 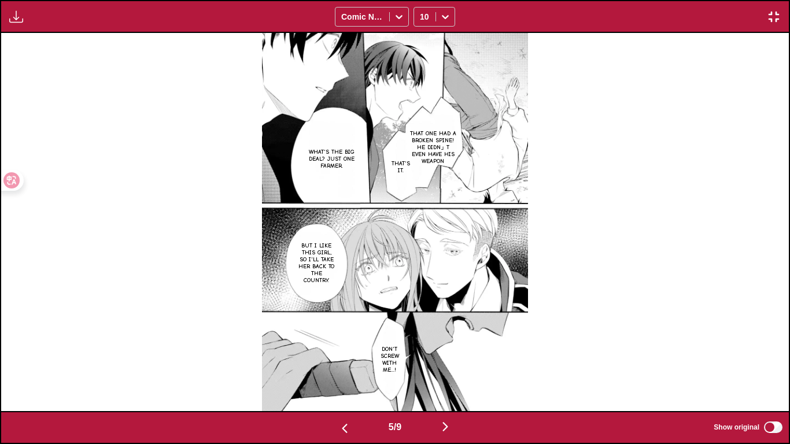 I want to click on img: Manga Panel, so click(x=395, y=222).